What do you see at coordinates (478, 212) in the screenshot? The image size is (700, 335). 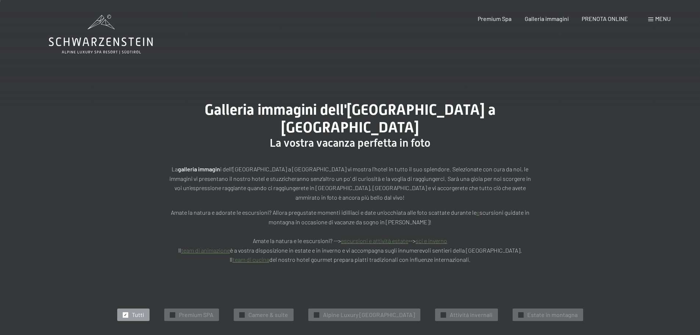 I see `a: e` at bounding box center [478, 212].